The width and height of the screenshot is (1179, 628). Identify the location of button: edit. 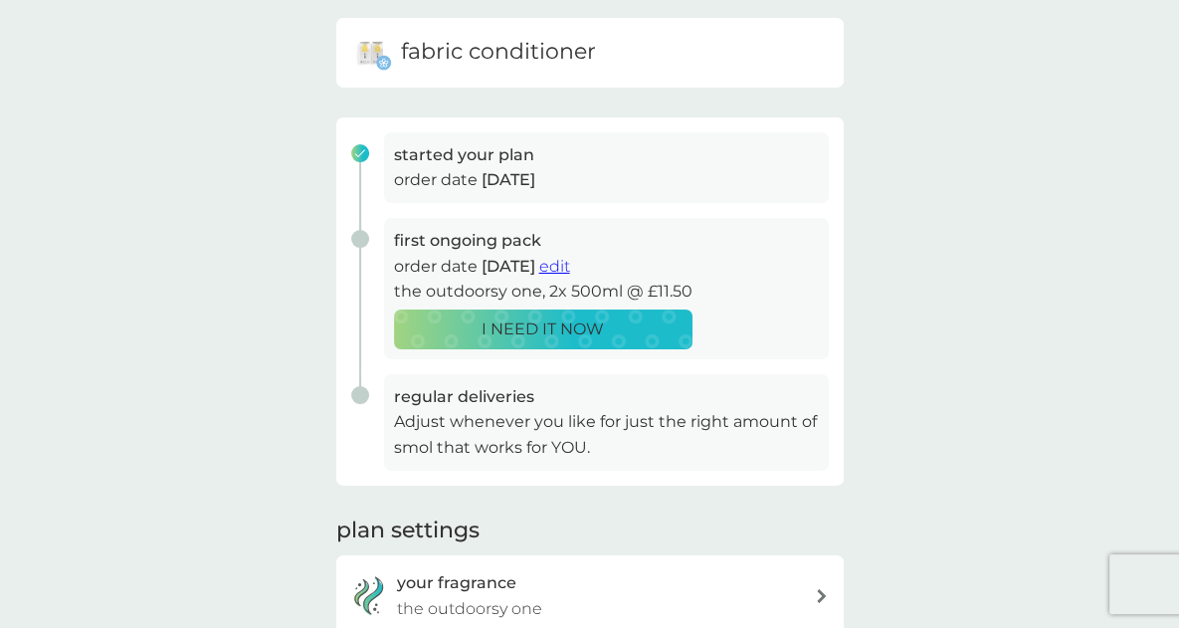
(554, 267).